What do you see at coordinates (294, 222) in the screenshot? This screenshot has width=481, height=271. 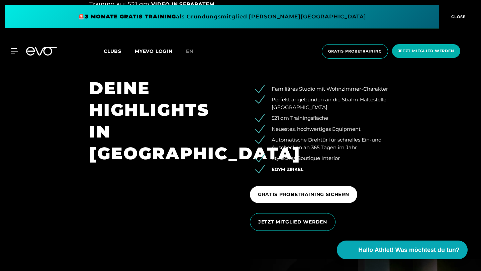 I see `a: JETZT MITGLIED WERDEN` at bounding box center [294, 222].